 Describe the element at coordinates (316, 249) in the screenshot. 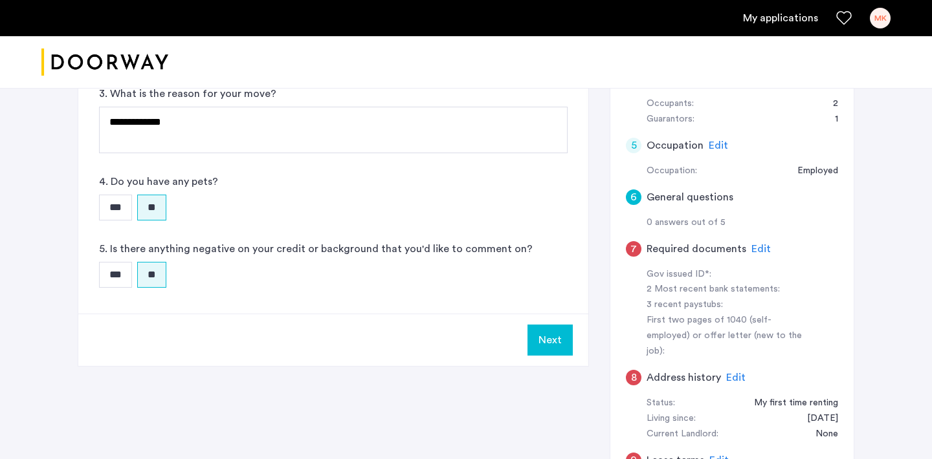

I see `label: 5. Is there anything negative on your credit or background that you'd like to comment on?` at that location.